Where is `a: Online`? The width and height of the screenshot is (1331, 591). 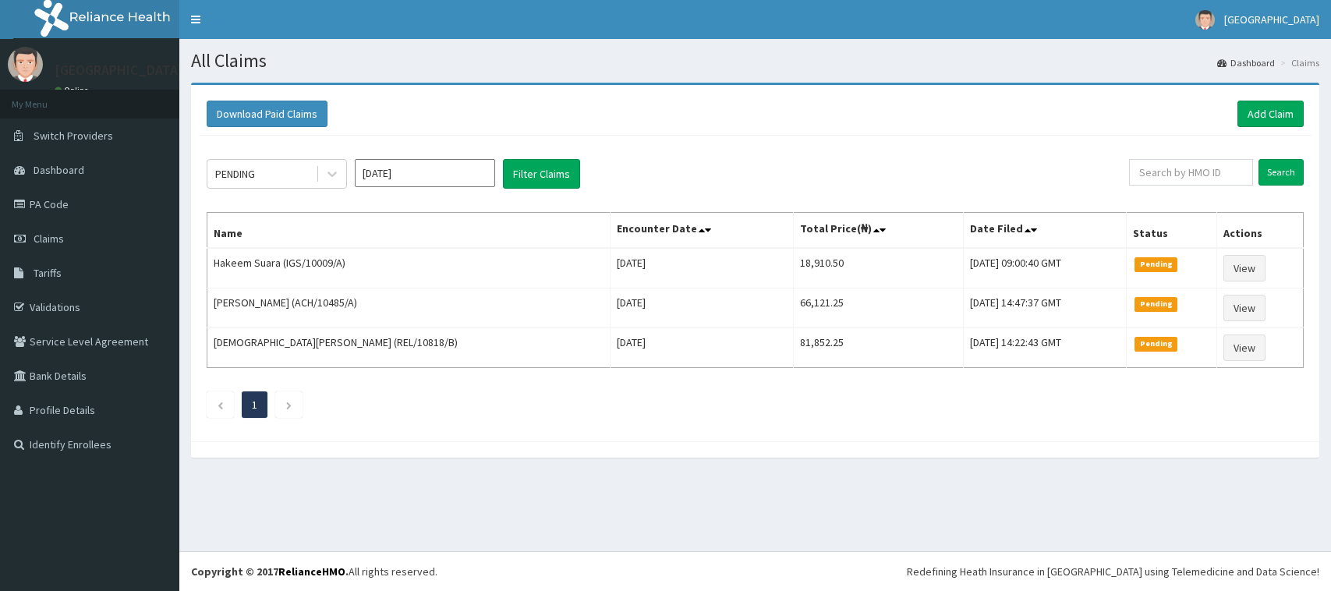
a: Online is located at coordinates (73, 90).